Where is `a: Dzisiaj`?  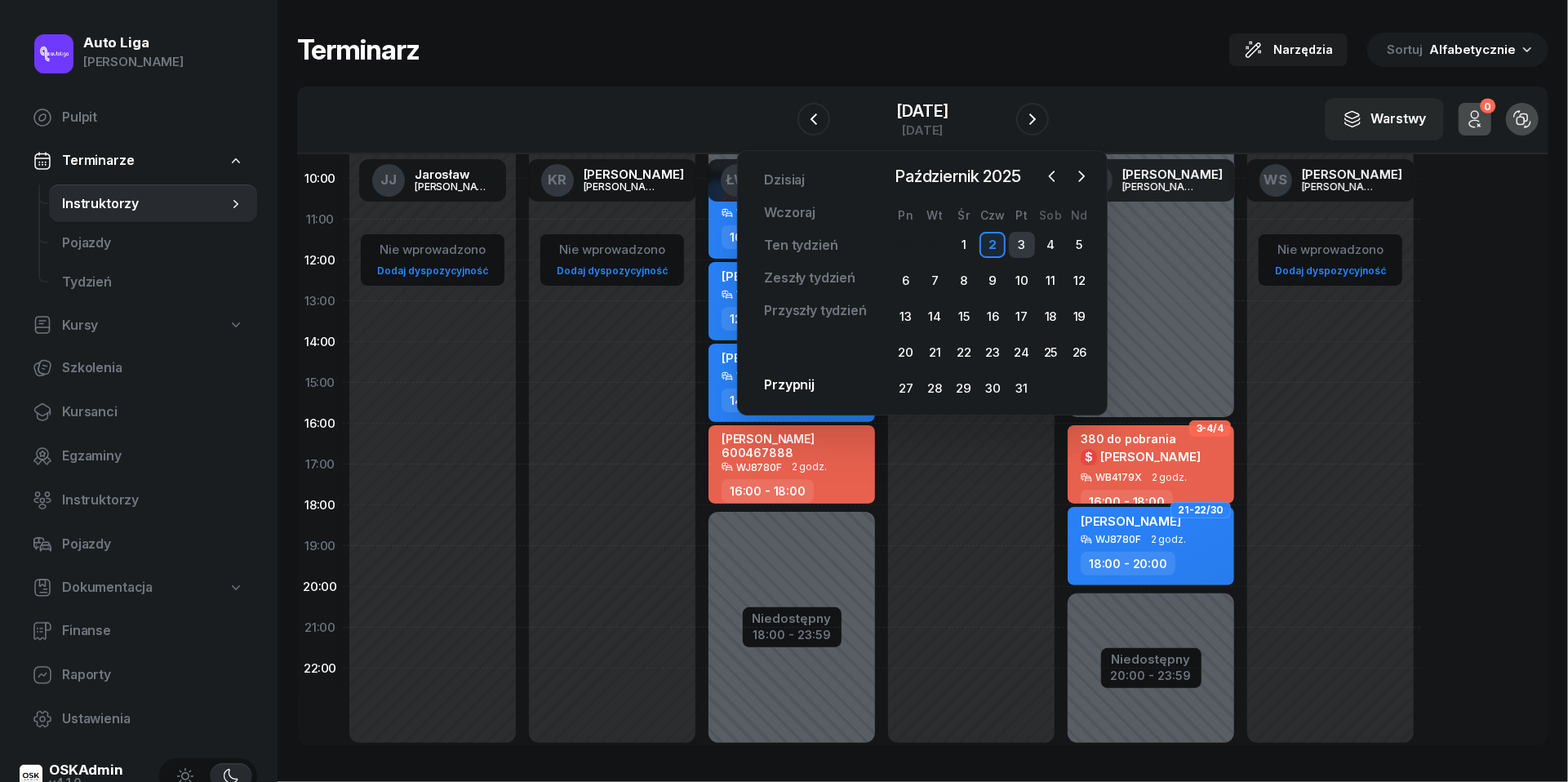 a: Dzisiaj is located at coordinates (784, 180).